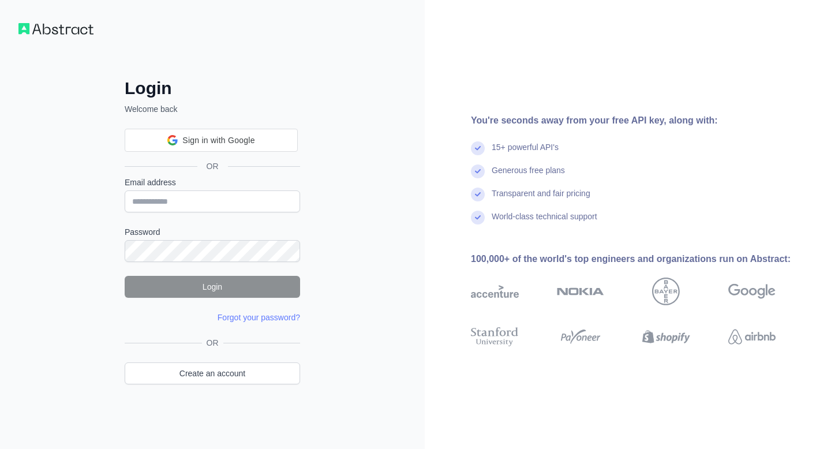 This screenshot has height=449, width=831. What do you see at coordinates (212, 182) in the screenshot?
I see `label: Email address` at bounding box center [212, 182].